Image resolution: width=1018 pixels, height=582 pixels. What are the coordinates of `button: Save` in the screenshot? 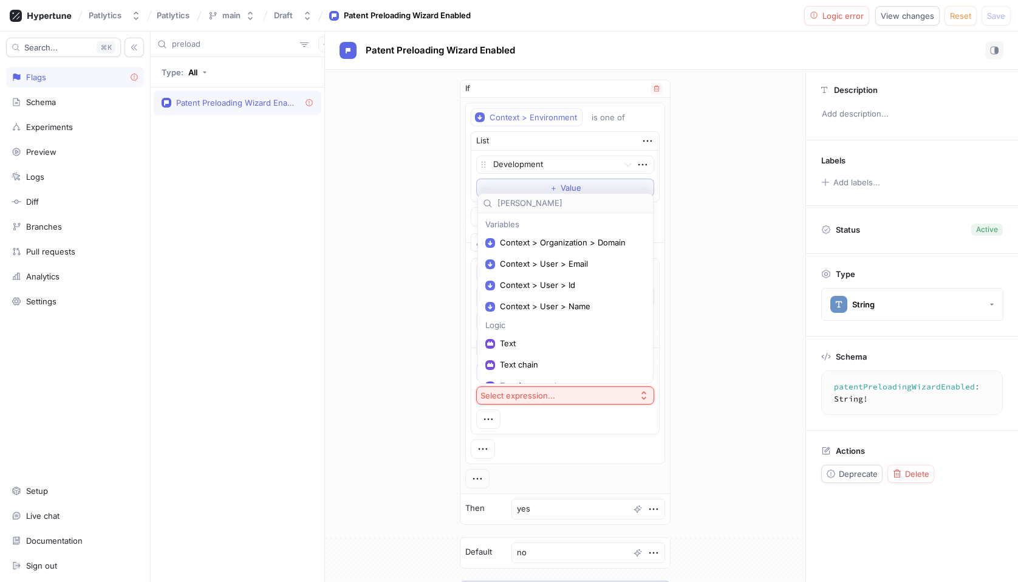 It's located at (996, 16).